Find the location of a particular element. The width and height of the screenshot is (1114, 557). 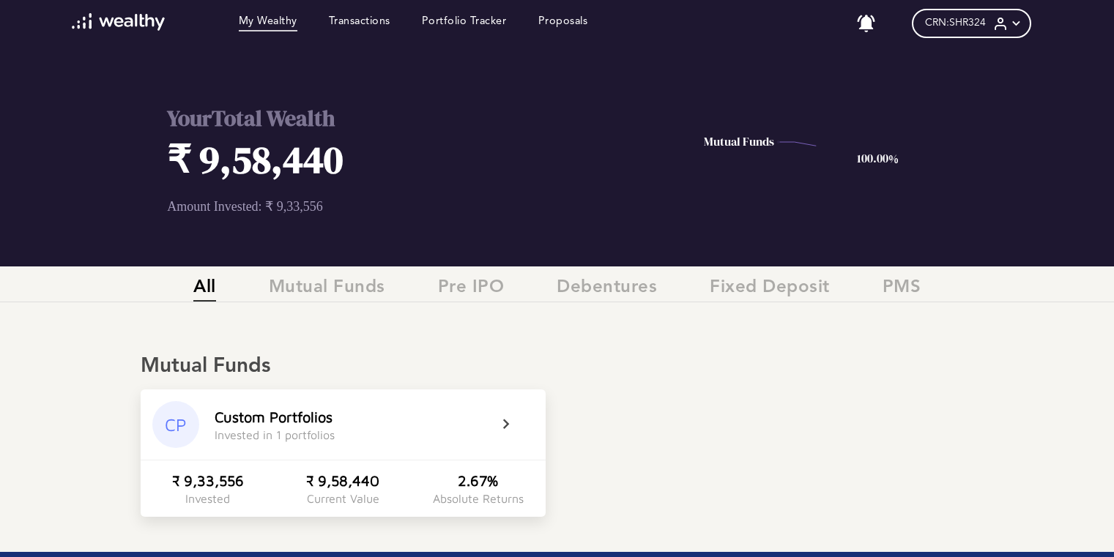

span: Mutual Funds is located at coordinates (327, 289).